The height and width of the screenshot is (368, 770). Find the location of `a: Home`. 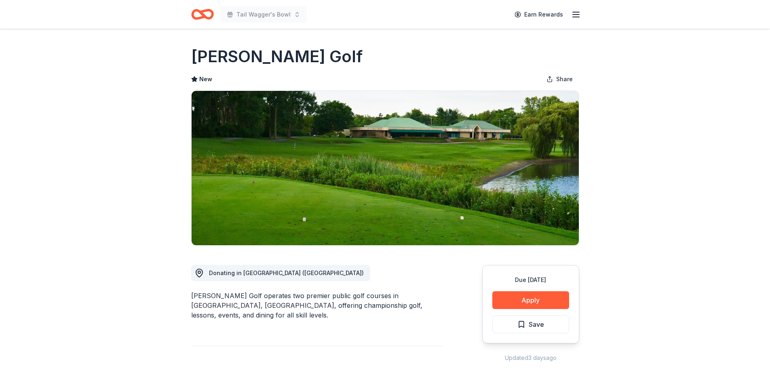

a: Home is located at coordinates (202, 14).